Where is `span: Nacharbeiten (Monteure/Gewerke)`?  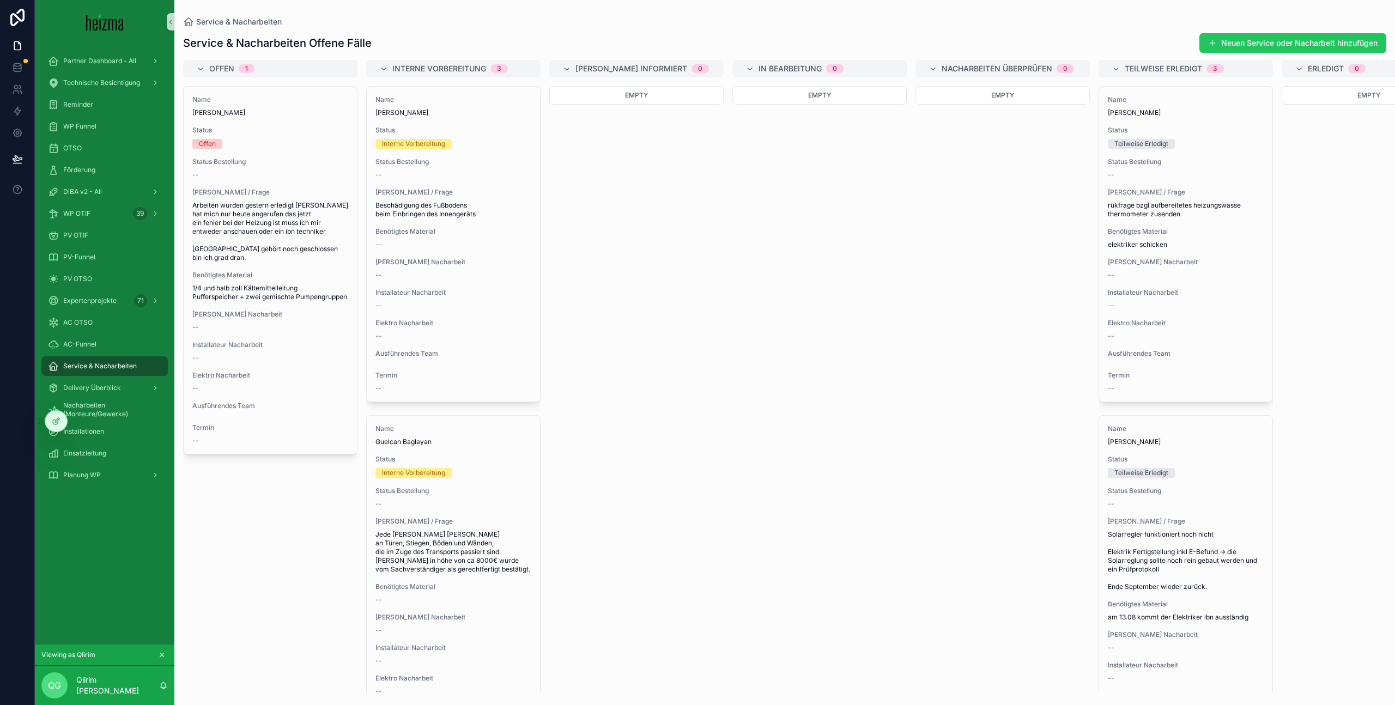
span: Nacharbeiten (Monteure/Gewerke) is located at coordinates (110, 410).